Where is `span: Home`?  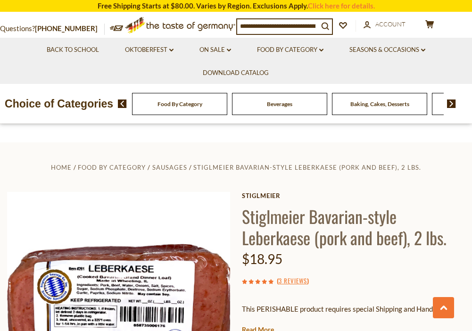 span: Home is located at coordinates (61, 168).